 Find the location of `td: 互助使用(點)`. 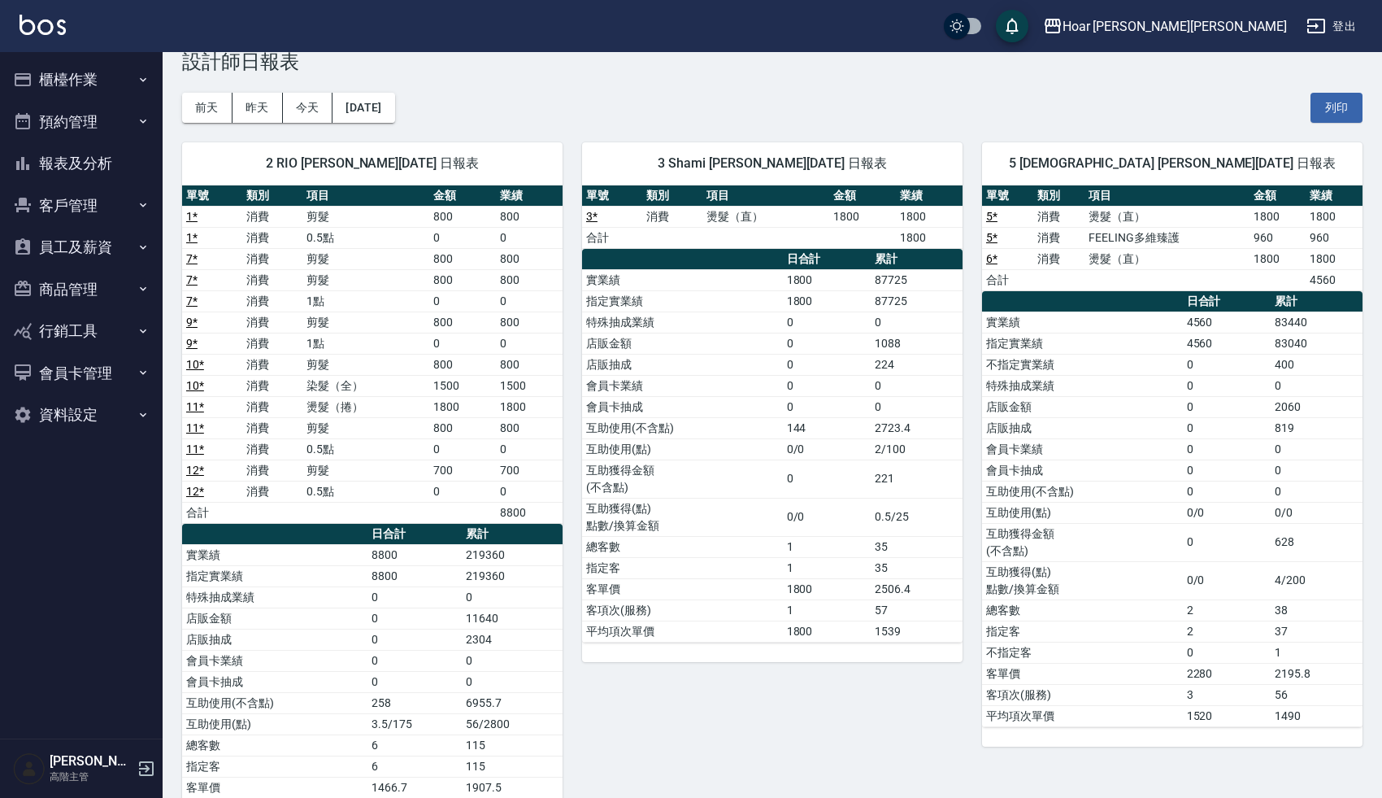

td: 互助使用(點) is located at coordinates (1082, 512).